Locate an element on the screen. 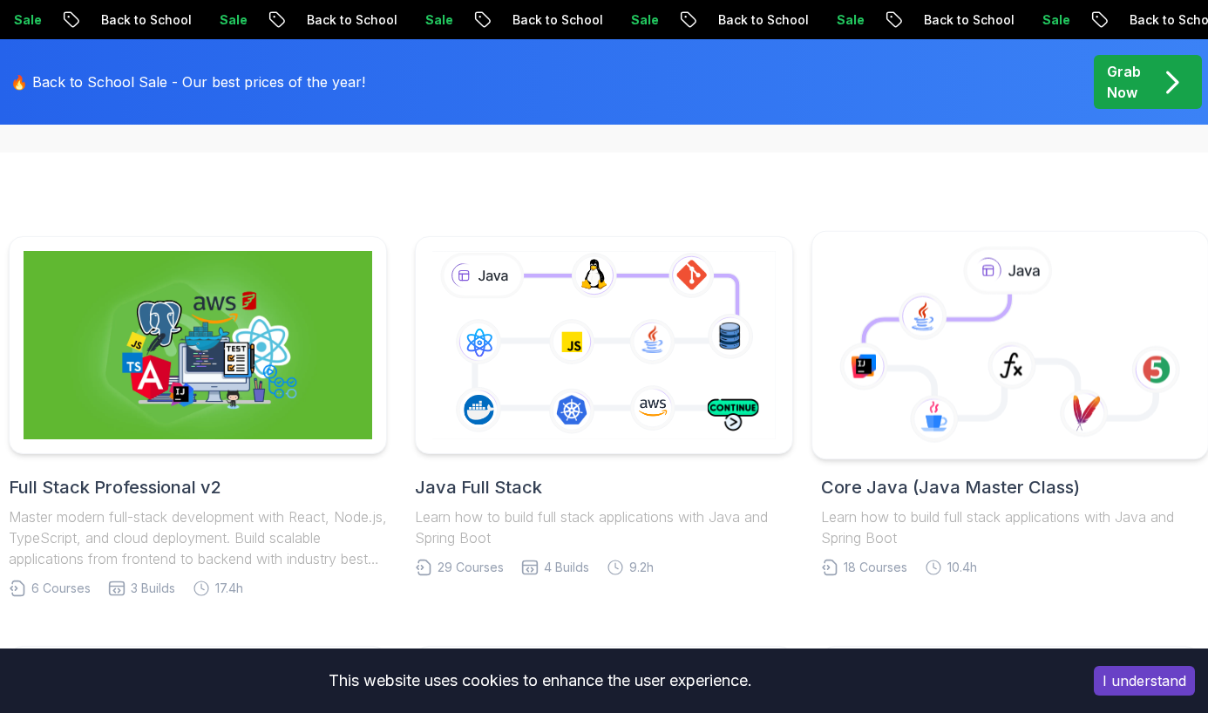 Image resolution: width=1208 pixels, height=713 pixels. a: Core Java (Java Master Class)Learn how to build full stack applications with Java and Spring Boot... is located at coordinates (1010, 406).